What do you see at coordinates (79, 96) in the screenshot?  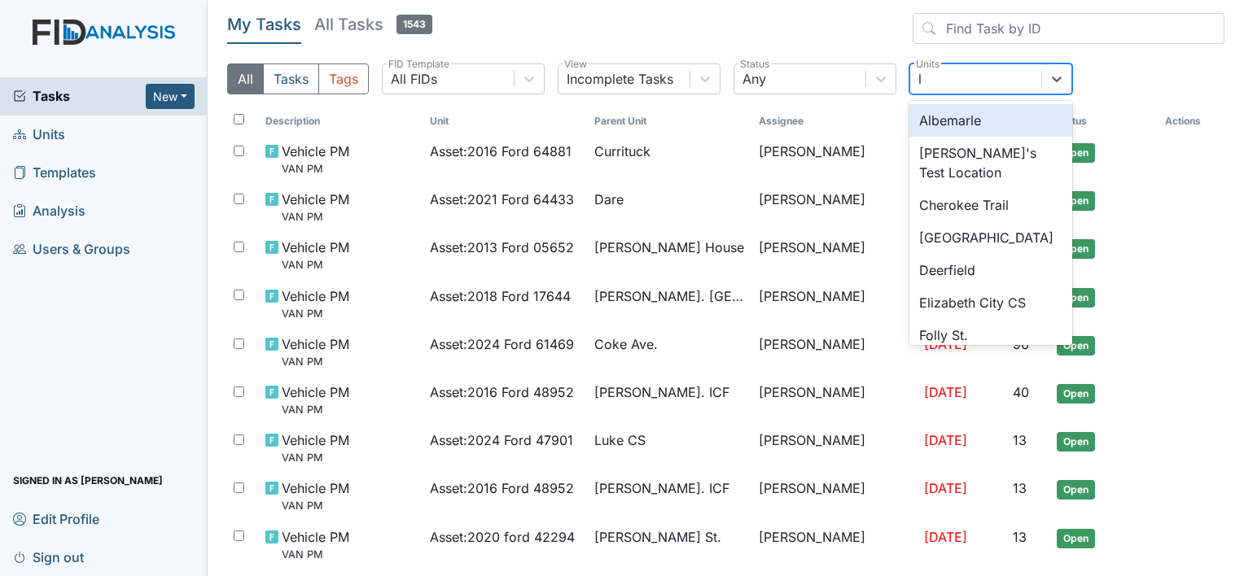 I see `a: Tasks` at bounding box center [79, 96].